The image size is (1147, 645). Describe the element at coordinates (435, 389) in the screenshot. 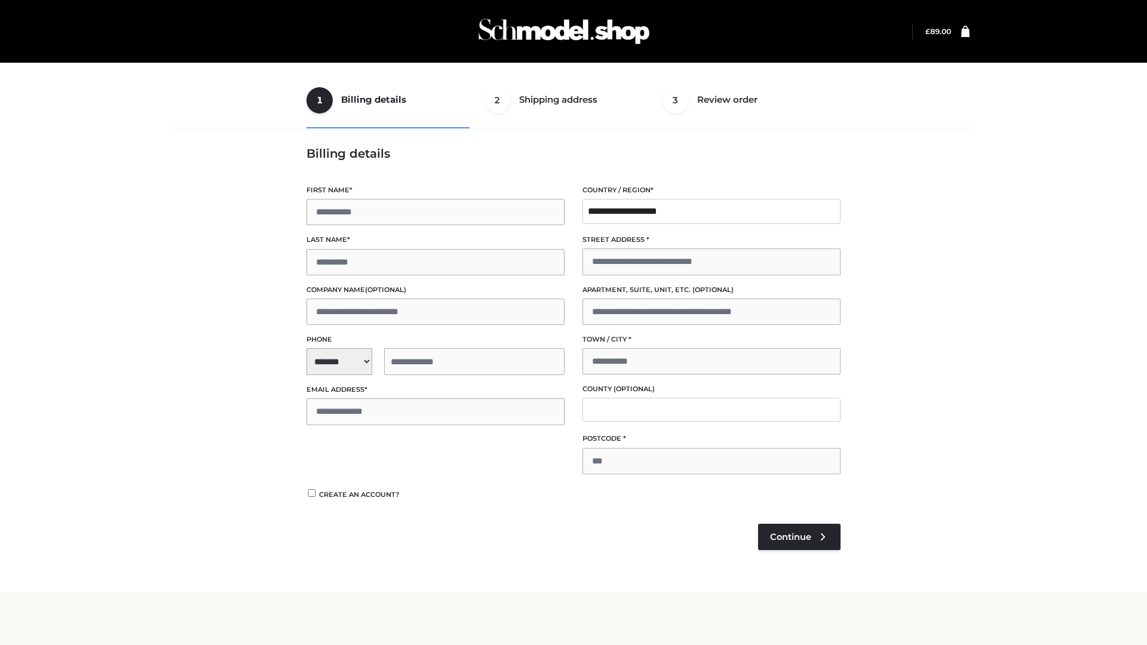

I see `label: Email address` at that location.